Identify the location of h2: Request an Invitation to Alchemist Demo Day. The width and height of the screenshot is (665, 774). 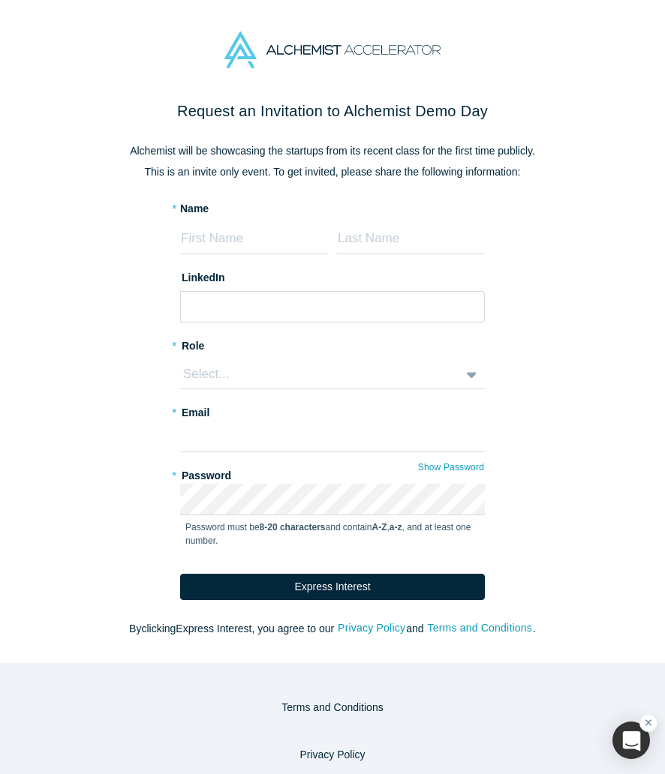
(332, 111).